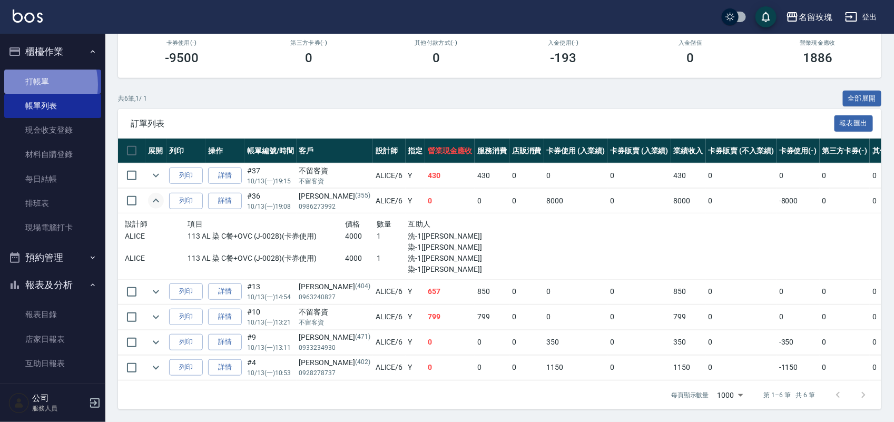 This screenshot has width=894, height=422. I want to click on td: 799, so click(689, 317).